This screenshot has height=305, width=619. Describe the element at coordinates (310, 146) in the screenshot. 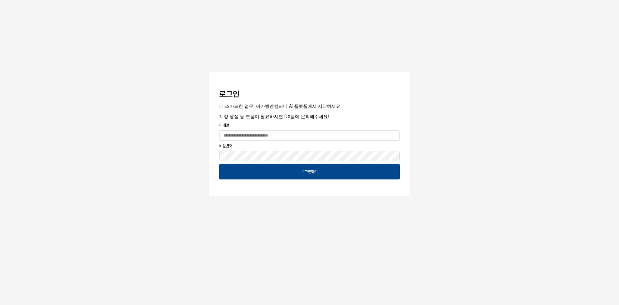

I see `p: 비밀번호` at that location.